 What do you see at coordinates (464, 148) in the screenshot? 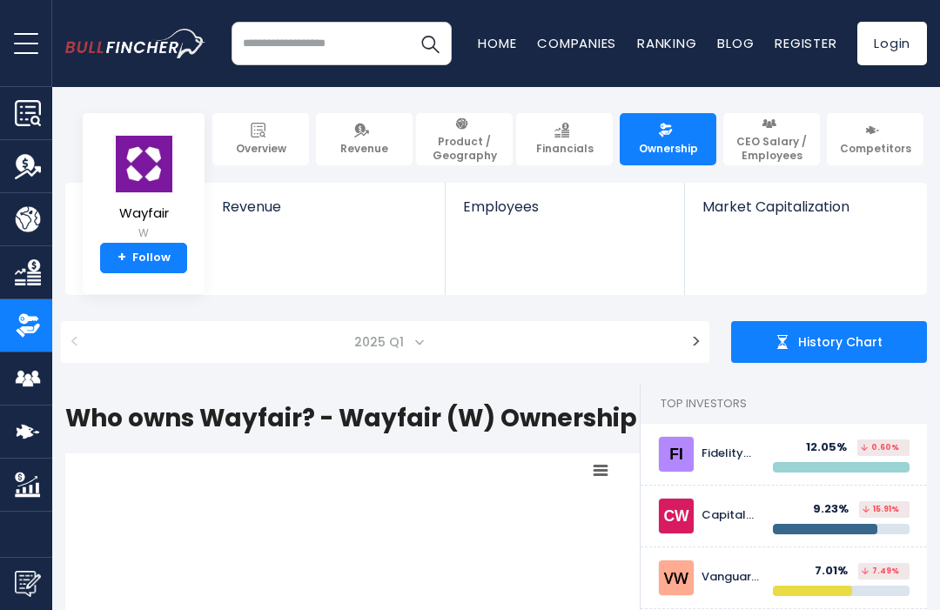
I see `span: Product / Geography` at bounding box center [464, 148].